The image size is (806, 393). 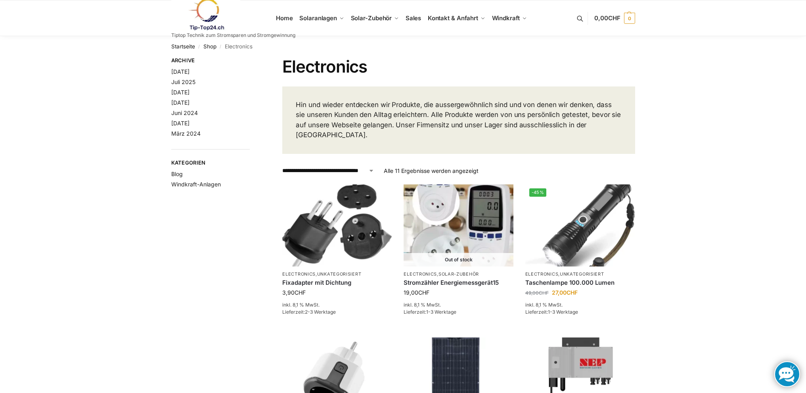 I want to click on img: Extrem Starke Taschenlampe, so click(x=580, y=225).